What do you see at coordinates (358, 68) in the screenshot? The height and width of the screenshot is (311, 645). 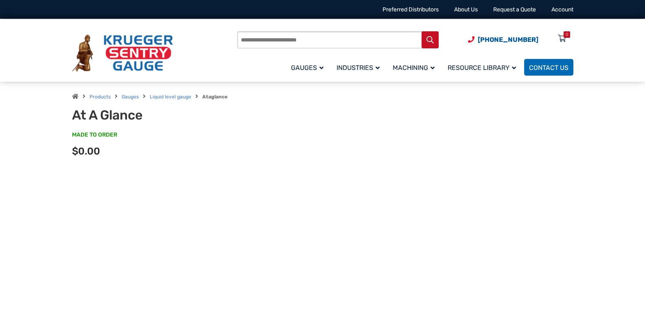 I see `span: Industries` at bounding box center [358, 68].